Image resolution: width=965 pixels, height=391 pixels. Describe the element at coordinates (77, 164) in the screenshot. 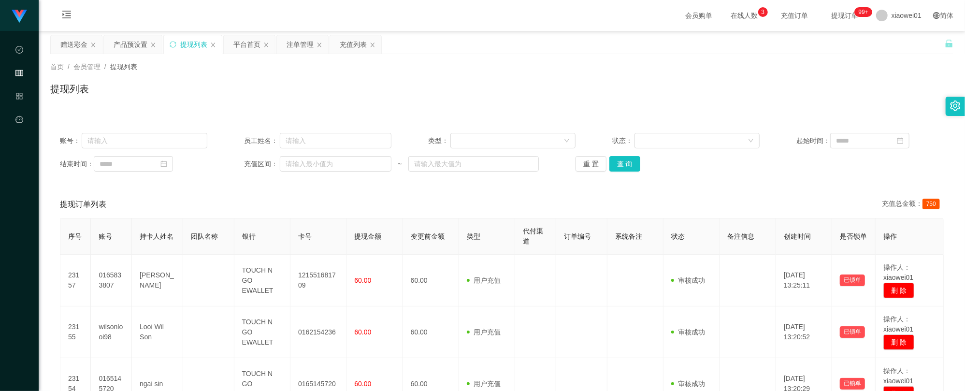

I see `span: 结束时间：` at that location.